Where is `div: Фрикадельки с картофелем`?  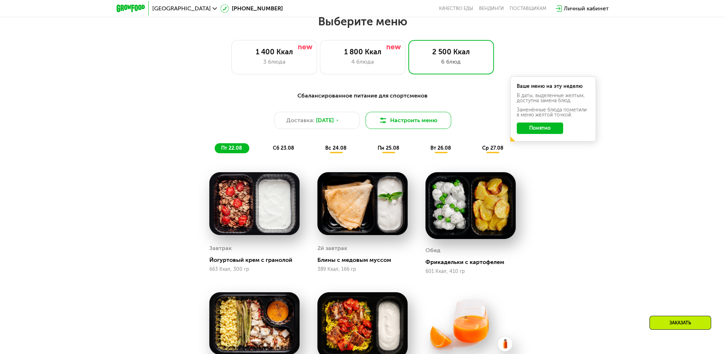 div: Фрикадельки с картофелем is located at coordinates (473, 262).